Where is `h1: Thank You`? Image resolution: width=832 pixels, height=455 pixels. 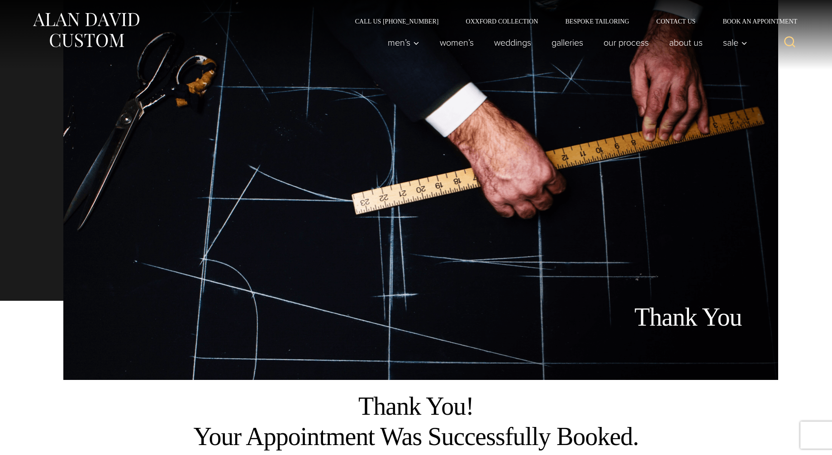
h1: Thank You is located at coordinates (641, 317).